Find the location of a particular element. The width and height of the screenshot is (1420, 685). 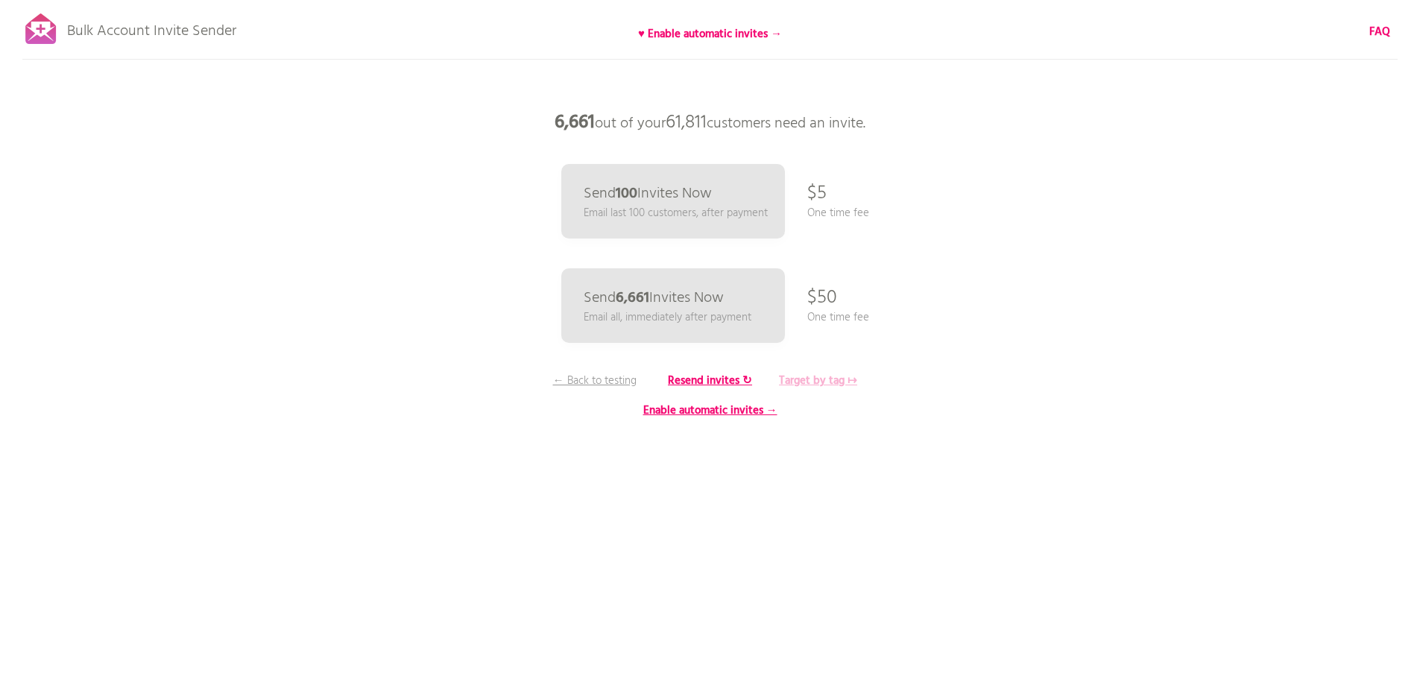

span: 61,811 is located at coordinates (686, 123).